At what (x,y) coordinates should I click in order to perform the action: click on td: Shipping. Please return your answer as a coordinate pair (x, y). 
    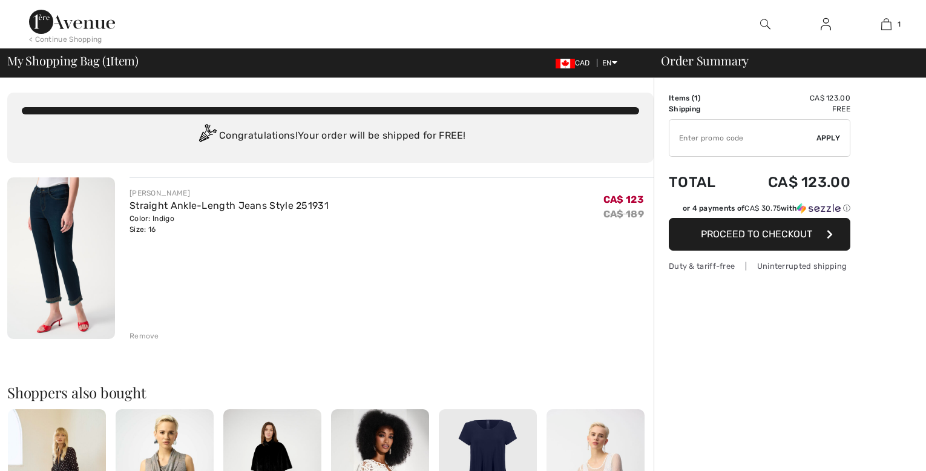
    Looking at the image, I should click on (701, 109).